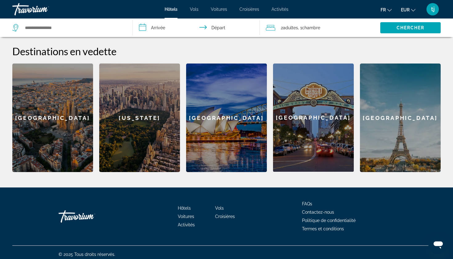 The height and width of the screenshot is (259, 453). Describe the element at coordinates (410, 28) in the screenshot. I see `span: Chercher` at that location.